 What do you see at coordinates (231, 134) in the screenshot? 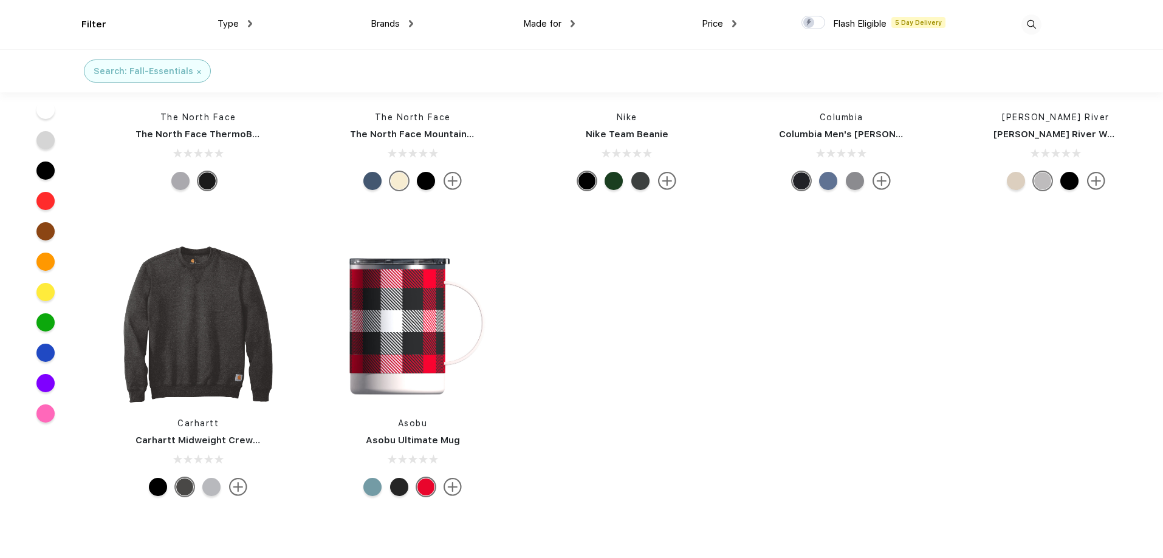
I see `a: The North Face ThermoBall Trekker Vest` at bounding box center [231, 134].